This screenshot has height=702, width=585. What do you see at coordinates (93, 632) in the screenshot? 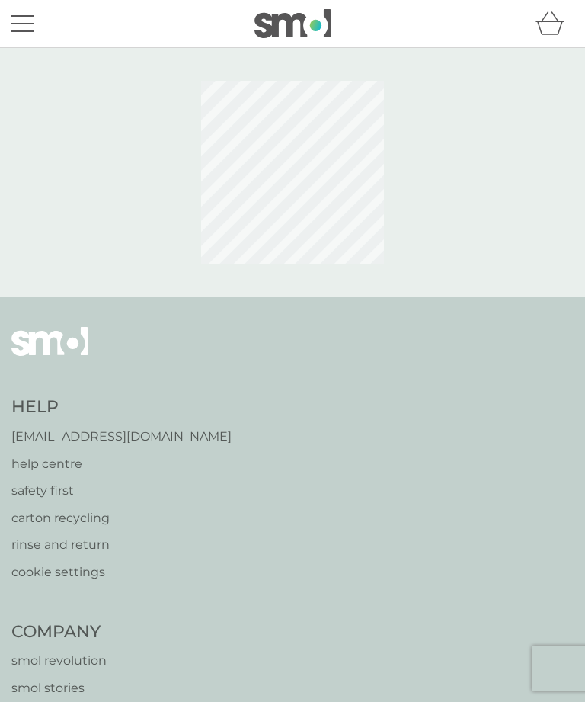
I see `h4: Company` at bounding box center [93, 632].